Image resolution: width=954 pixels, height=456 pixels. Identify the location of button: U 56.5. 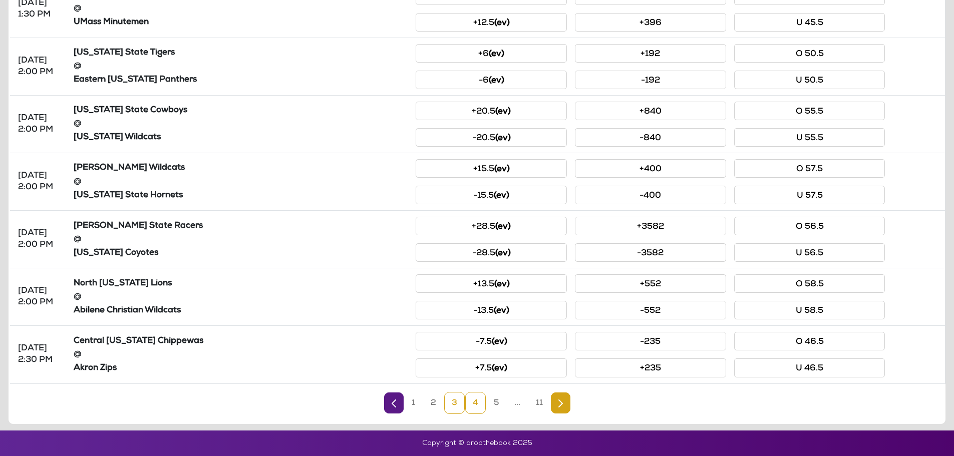
(810, 252).